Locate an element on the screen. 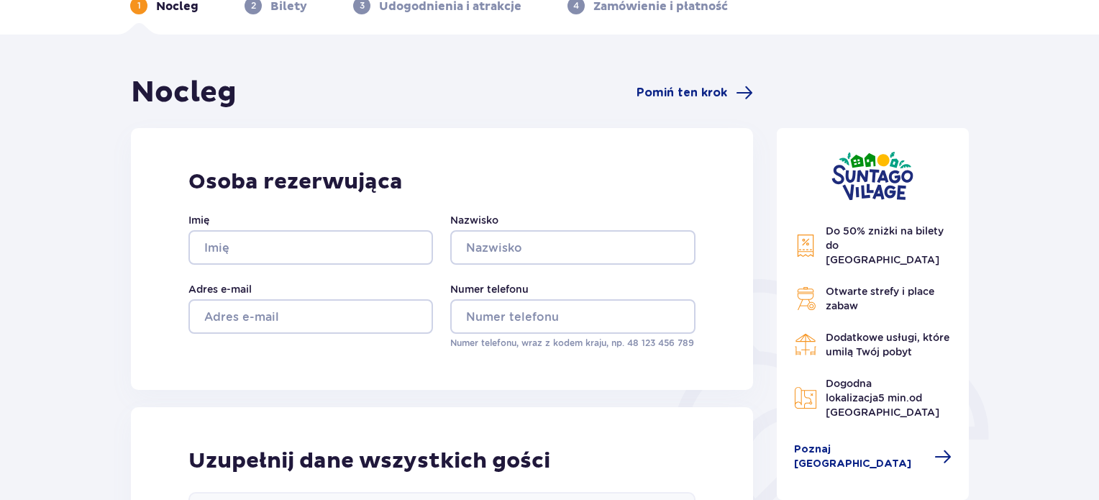  img: Map Icon is located at coordinates (805, 398).